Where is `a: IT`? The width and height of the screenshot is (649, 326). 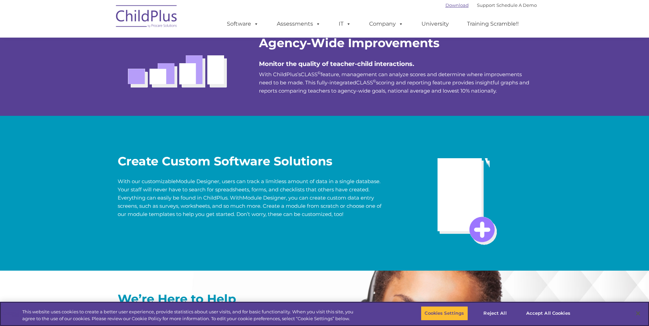
a: IT is located at coordinates (345, 24).